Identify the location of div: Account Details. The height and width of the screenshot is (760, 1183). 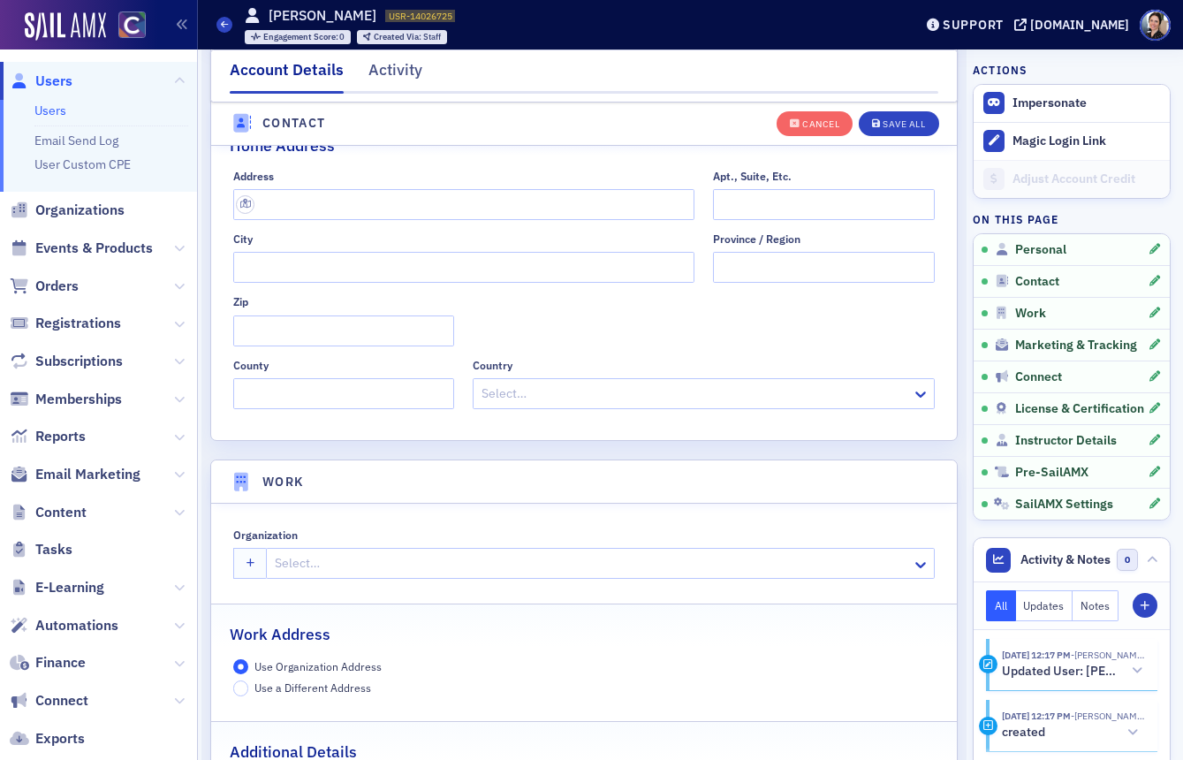
(286, 76).